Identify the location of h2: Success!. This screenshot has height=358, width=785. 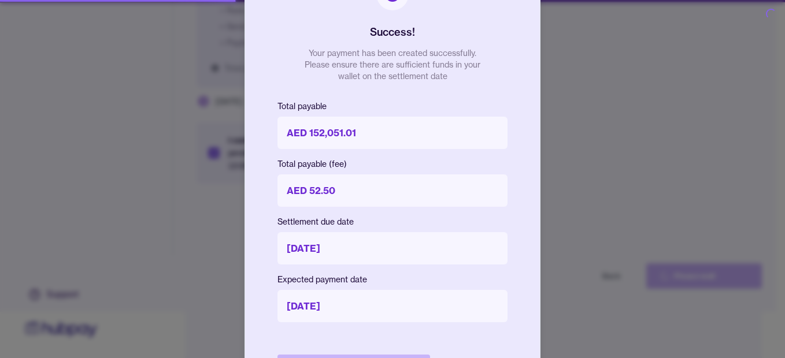
(392, 32).